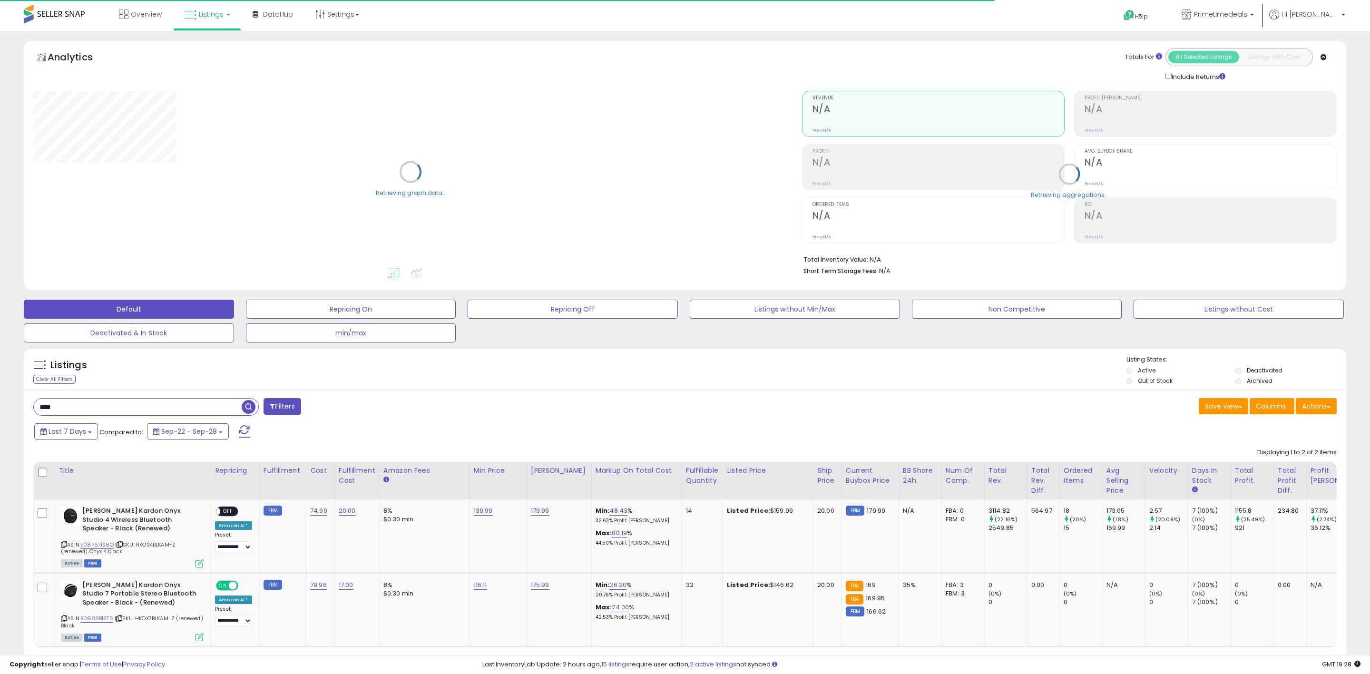 The width and height of the screenshot is (1370, 674). I want to click on button: Listings With Cost, so click(1274, 57).